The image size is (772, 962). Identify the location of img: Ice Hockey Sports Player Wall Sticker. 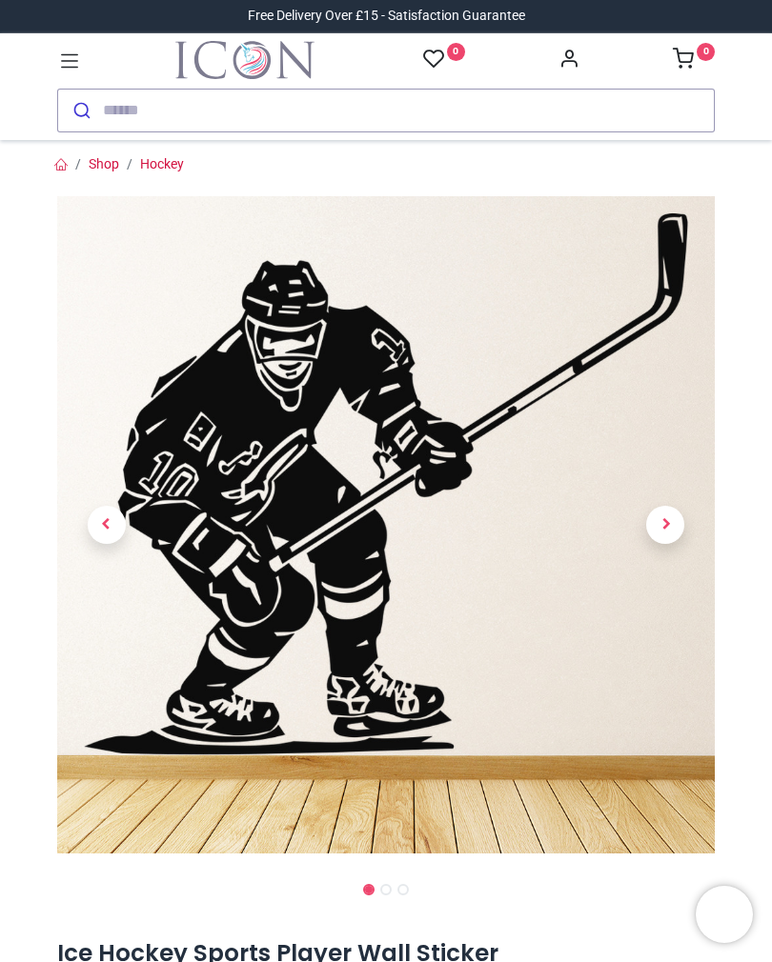
(386, 525).